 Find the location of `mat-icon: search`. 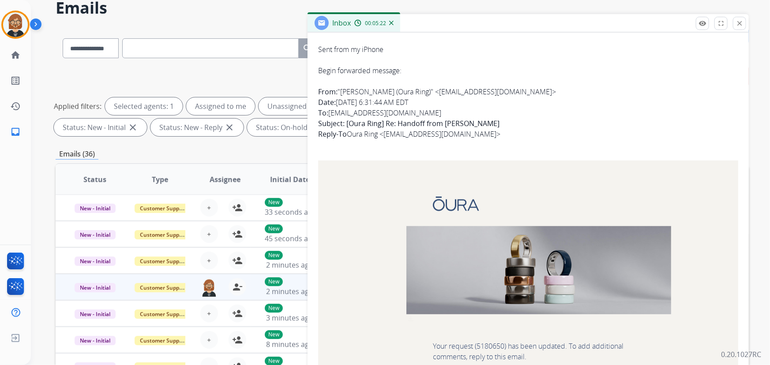

mat-icon: search is located at coordinates (308, 49).